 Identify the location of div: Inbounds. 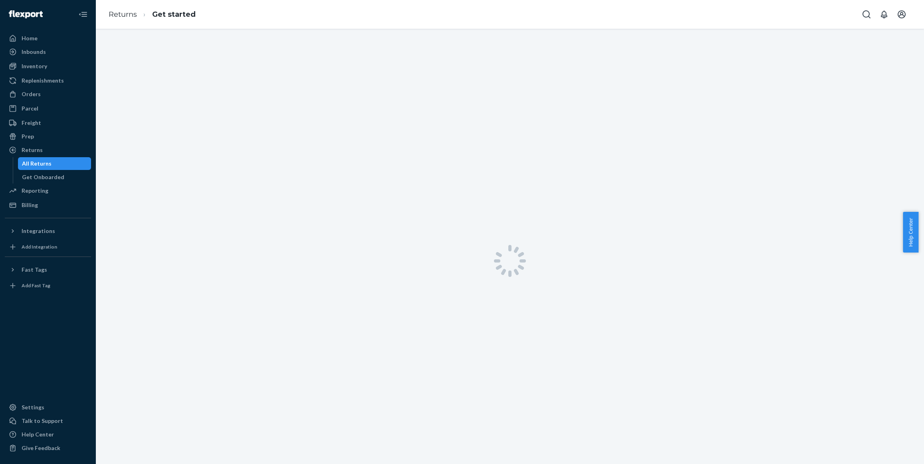
(34, 52).